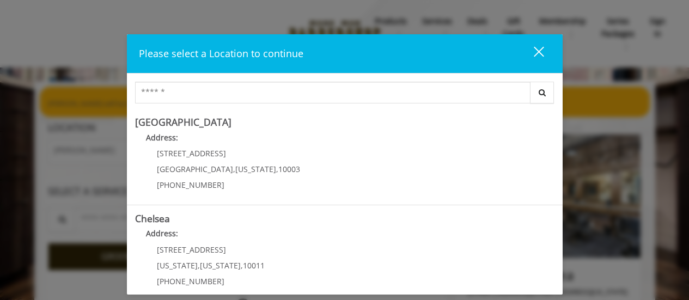  I want to click on input: Search Center, so click(333, 93).